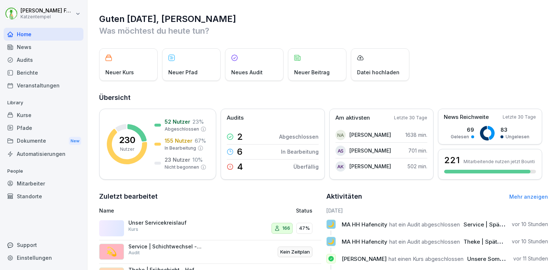 This screenshot has width=559, height=270. I want to click on p: Audits, so click(235, 118).